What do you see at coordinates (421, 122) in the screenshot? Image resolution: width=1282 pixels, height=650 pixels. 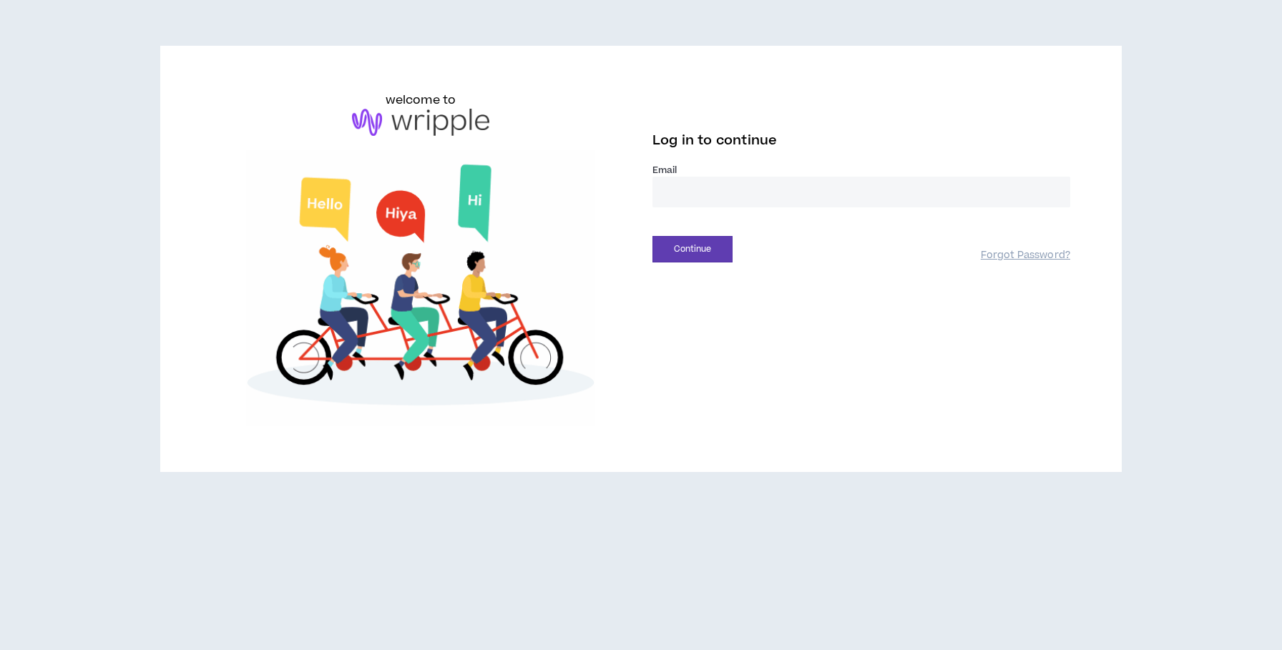 I see `img: logo-brand.png` at bounding box center [421, 122].